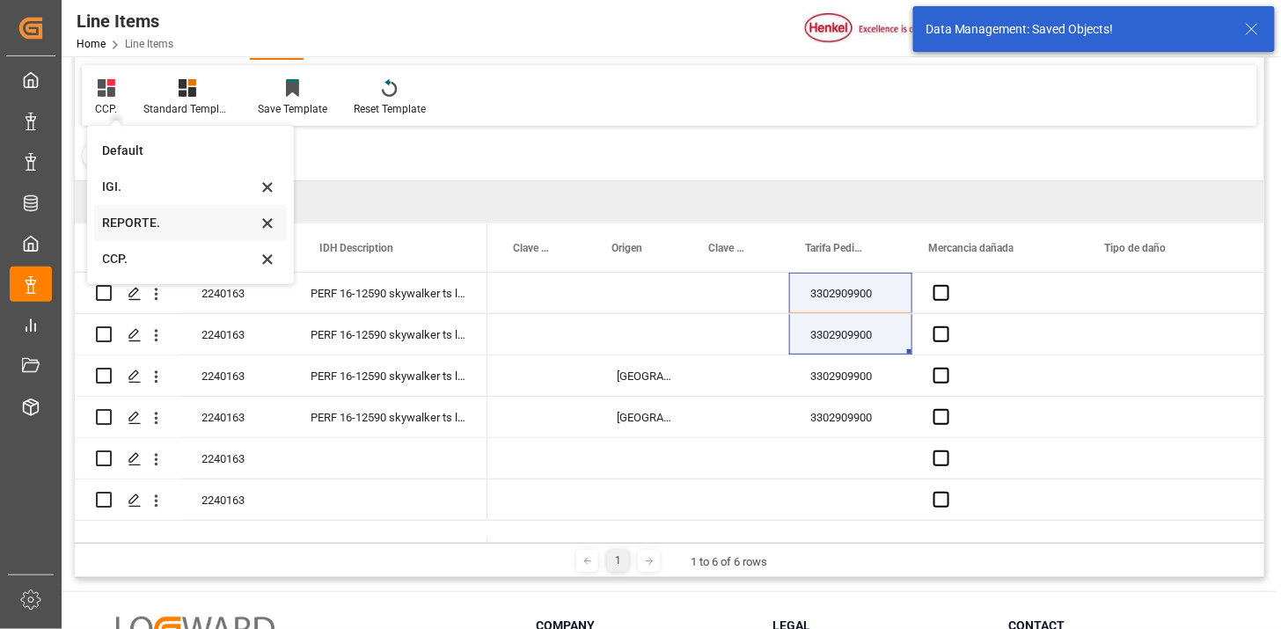 This screenshot has width=1281, height=629. What do you see at coordinates (728, 562) in the screenshot?
I see `div: 1 to 6 of 6 rows` at bounding box center [728, 562].